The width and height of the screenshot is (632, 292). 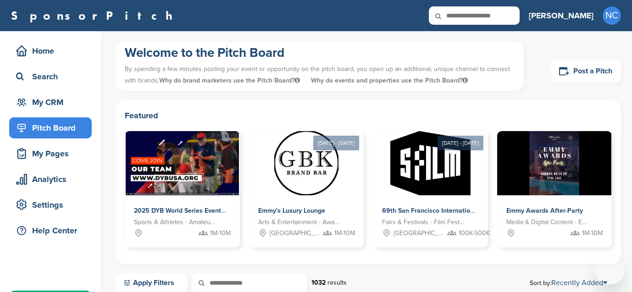 What do you see at coordinates (50, 231) in the screenshot?
I see `a: Help Center` at bounding box center [50, 231].